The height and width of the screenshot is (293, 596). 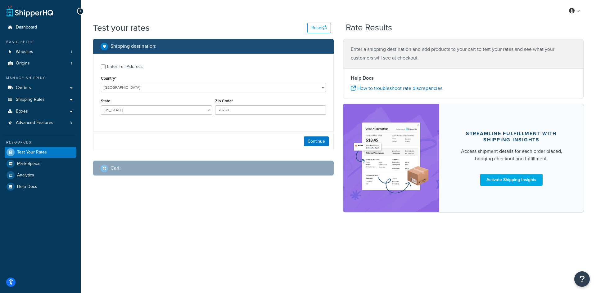 What do you see at coordinates (224, 101) in the screenshot?
I see `label: Zip Code*` at bounding box center [224, 101].